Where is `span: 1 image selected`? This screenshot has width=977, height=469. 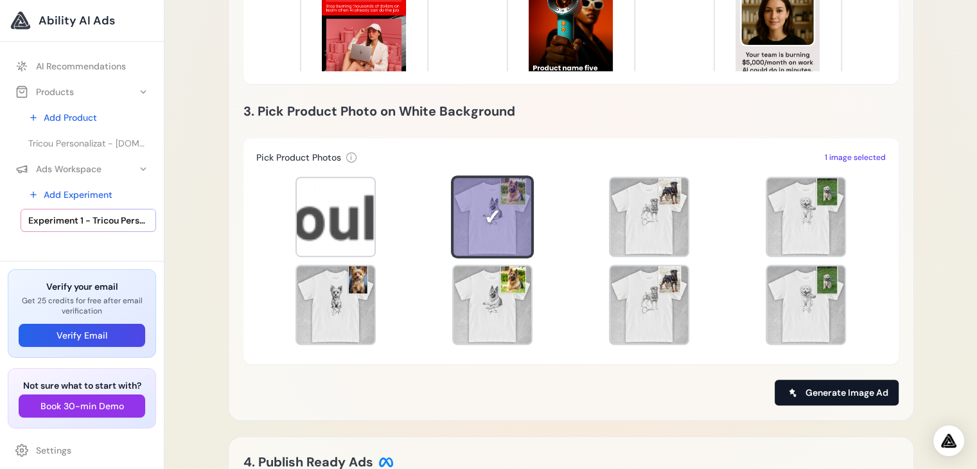 span: 1 image selected is located at coordinates (855, 157).